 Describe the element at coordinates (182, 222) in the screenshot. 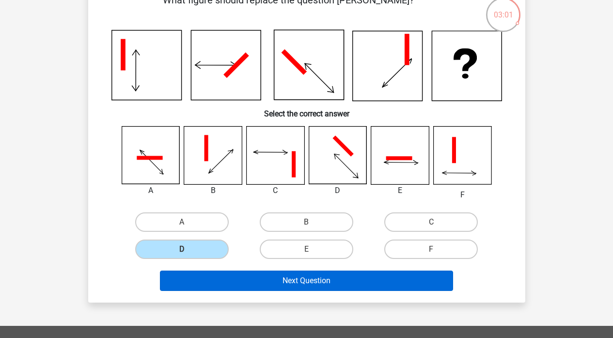

I see `label: A` at that location.